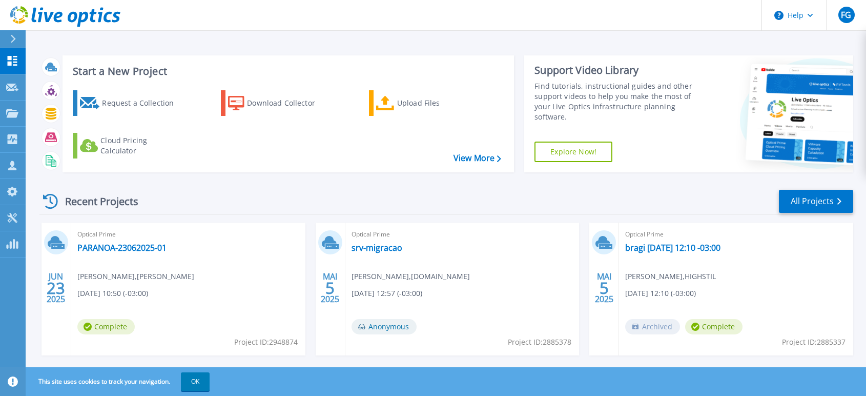 Image resolution: width=866 pixels, height=396 pixels. I want to click on div: JUN 2025, so click(56, 288).